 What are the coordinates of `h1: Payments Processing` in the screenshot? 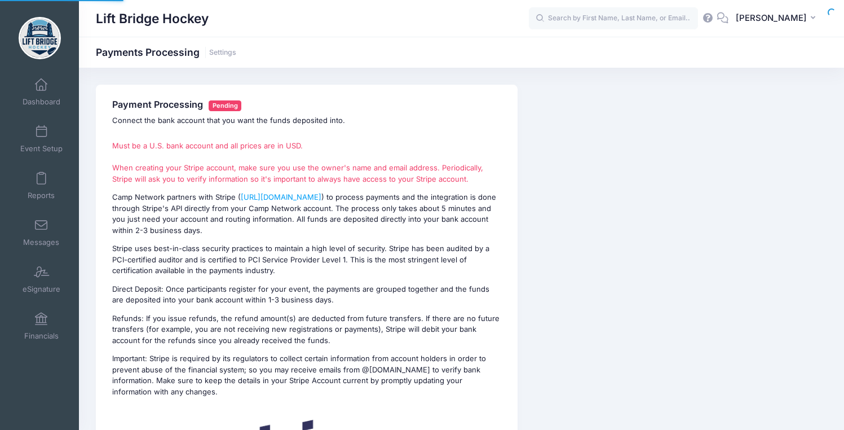 It's located at (166, 52).